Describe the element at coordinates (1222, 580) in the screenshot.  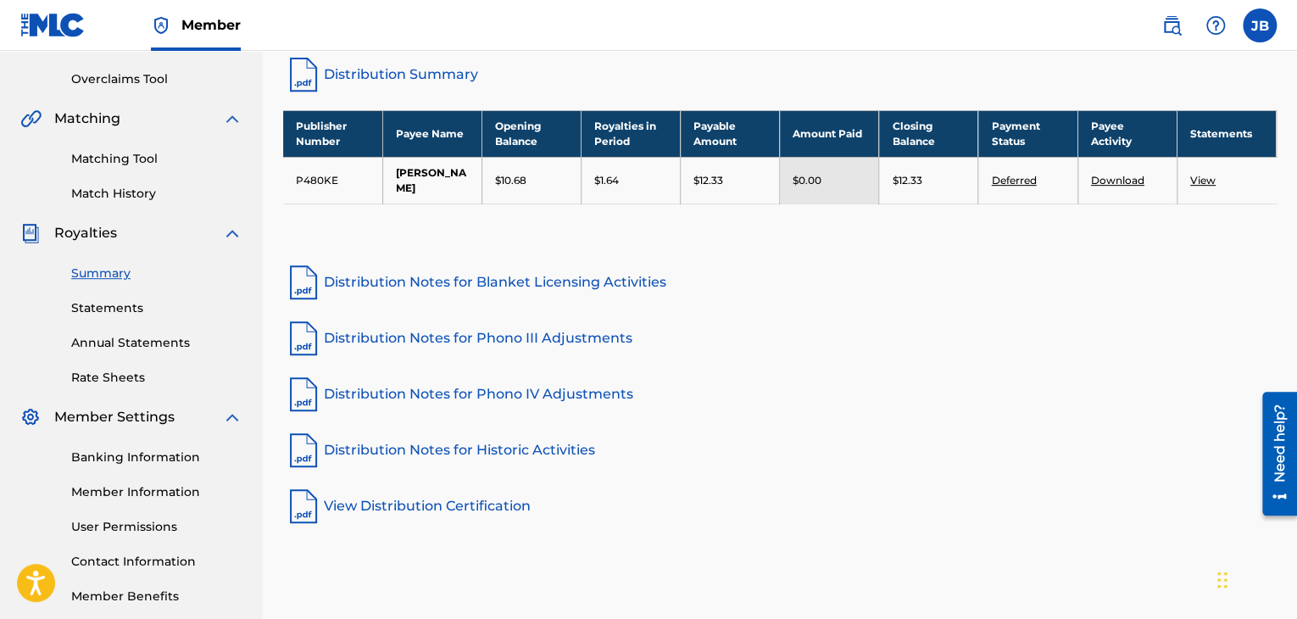
I see `div: Drag` at that location.